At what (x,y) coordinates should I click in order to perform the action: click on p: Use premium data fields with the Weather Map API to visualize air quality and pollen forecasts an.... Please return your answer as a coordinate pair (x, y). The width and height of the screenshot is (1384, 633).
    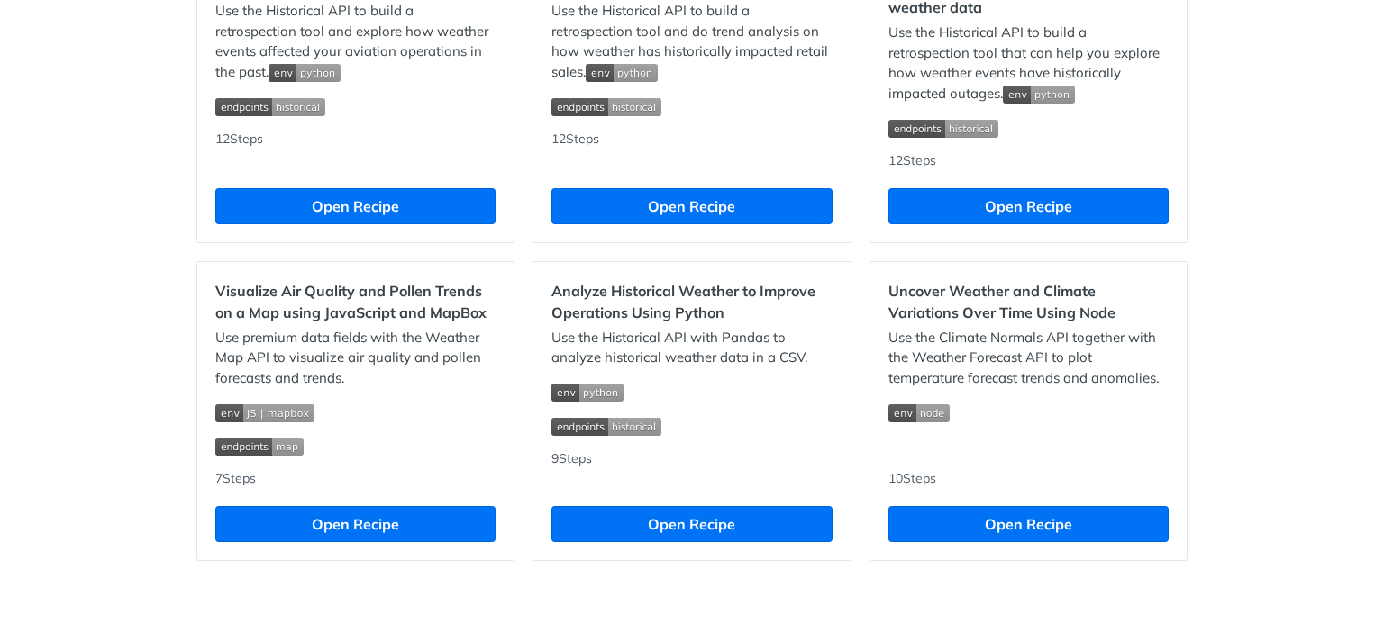
    Looking at the image, I should click on (355, 359).